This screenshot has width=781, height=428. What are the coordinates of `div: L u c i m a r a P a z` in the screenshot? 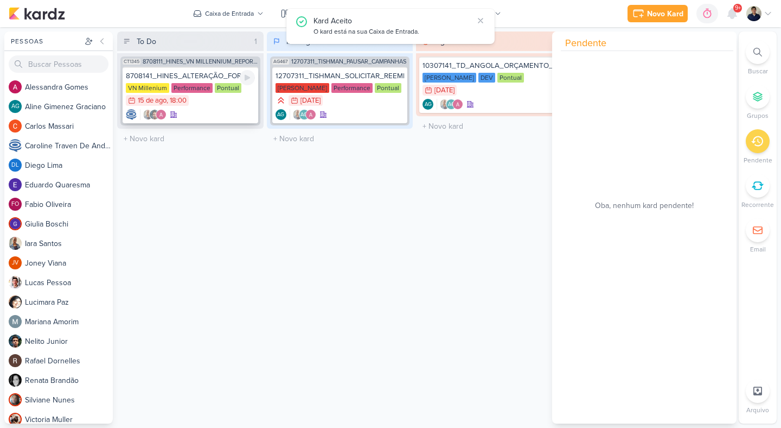 It's located at (69, 302).